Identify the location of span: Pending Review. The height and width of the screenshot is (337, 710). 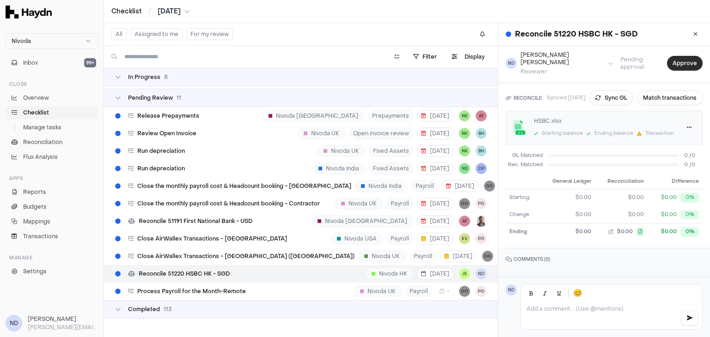
(150, 98).